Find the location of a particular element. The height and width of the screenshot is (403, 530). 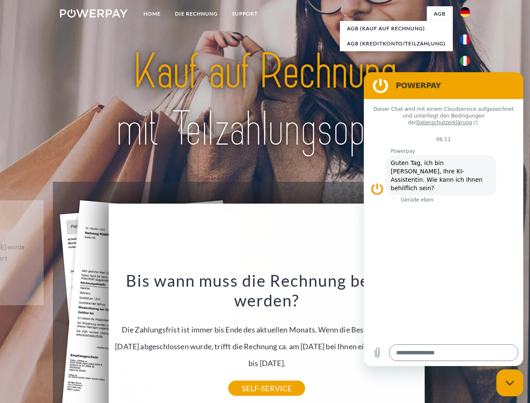

a: agb is located at coordinates (440, 14).